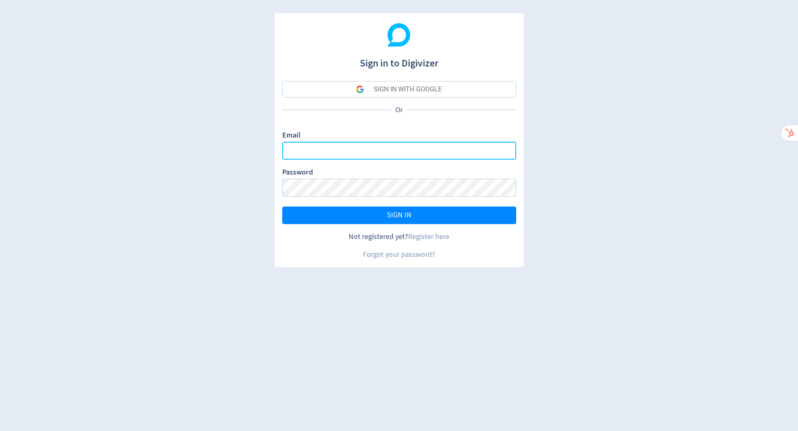 The image size is (798, 431). I want to click on img: Digivizer Logo, so click(399, 35).